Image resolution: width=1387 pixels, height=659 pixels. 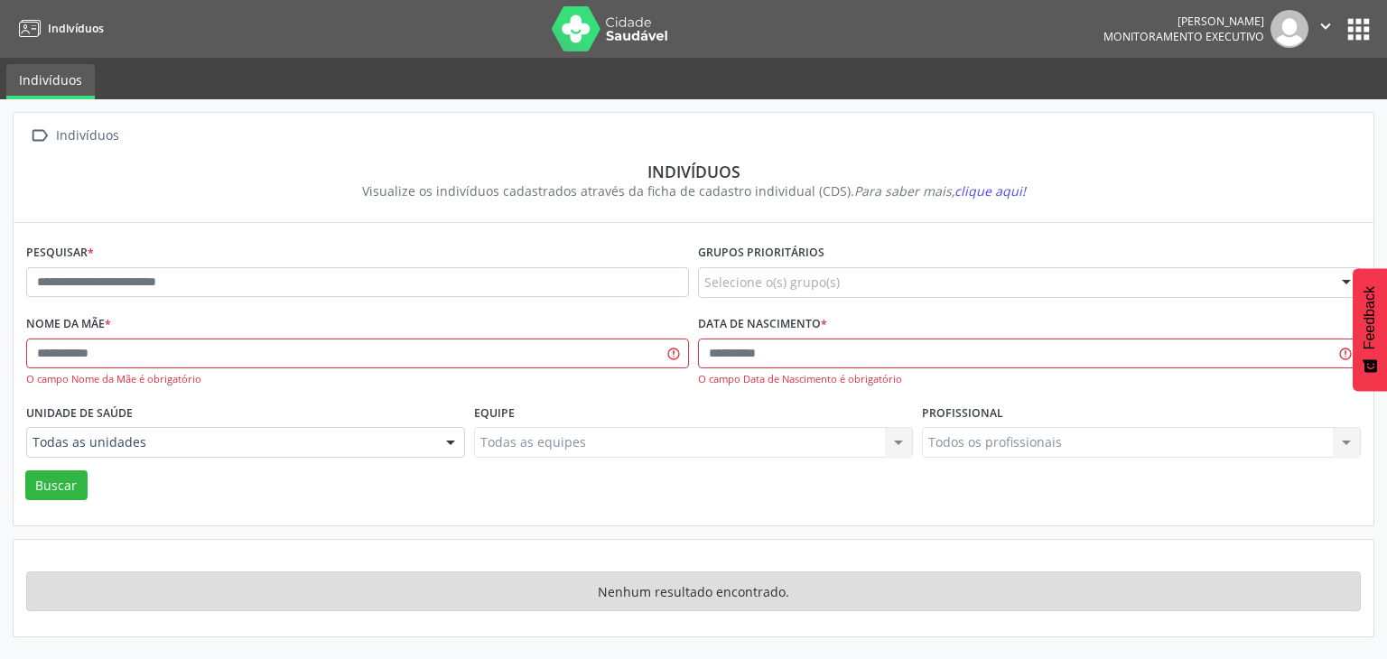 What do you see at coordinates (79, 413) in the screenshot?
I see `label: Unidade de saúde` at bounding box center [79, 413].